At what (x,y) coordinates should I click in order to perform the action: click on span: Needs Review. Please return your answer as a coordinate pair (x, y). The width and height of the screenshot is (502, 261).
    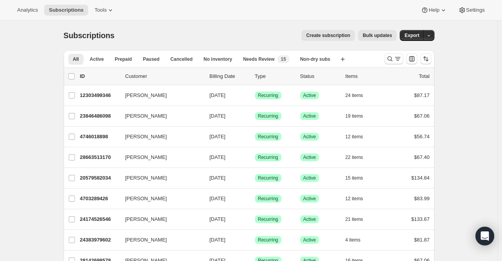
    Looking at the image, I should click on (259, 59).